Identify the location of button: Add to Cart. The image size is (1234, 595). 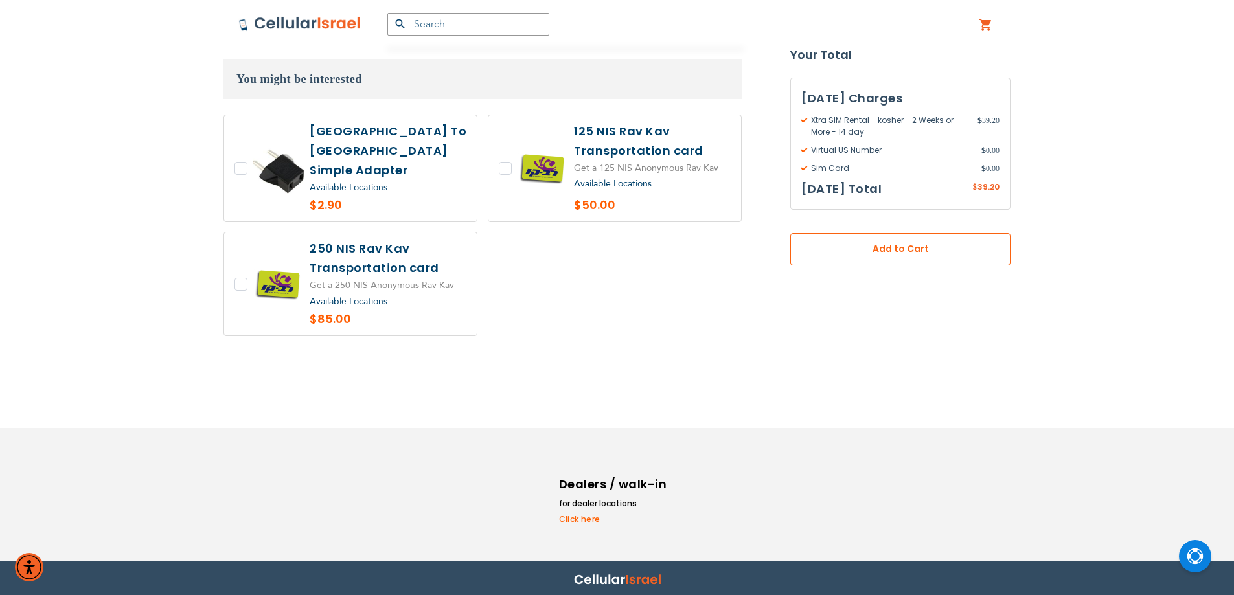
(900, 249).